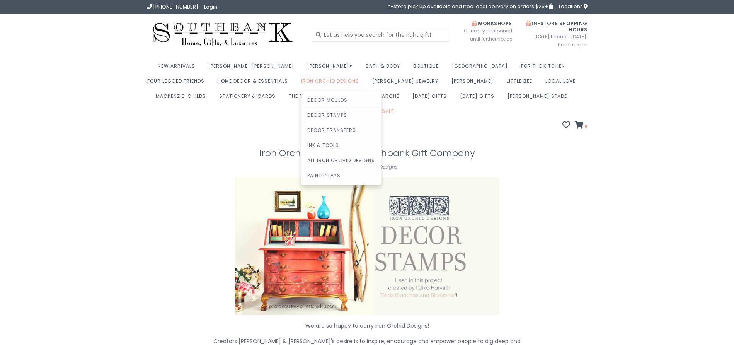 This screenshot has height=345, width=734. Describe the element at coordinates (367, 153) in the screenshot. I see `h1: Iron Orchid Designs at Southbank Gift Company` at that location.